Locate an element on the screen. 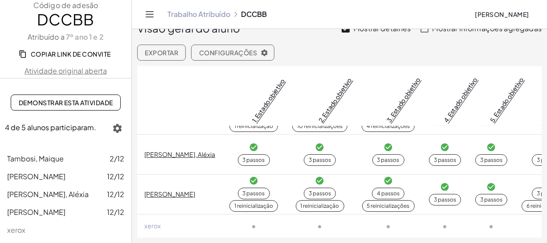 The image size is (547, 243). a: 4. Estado objetivo is located at coordinates (459, 100).